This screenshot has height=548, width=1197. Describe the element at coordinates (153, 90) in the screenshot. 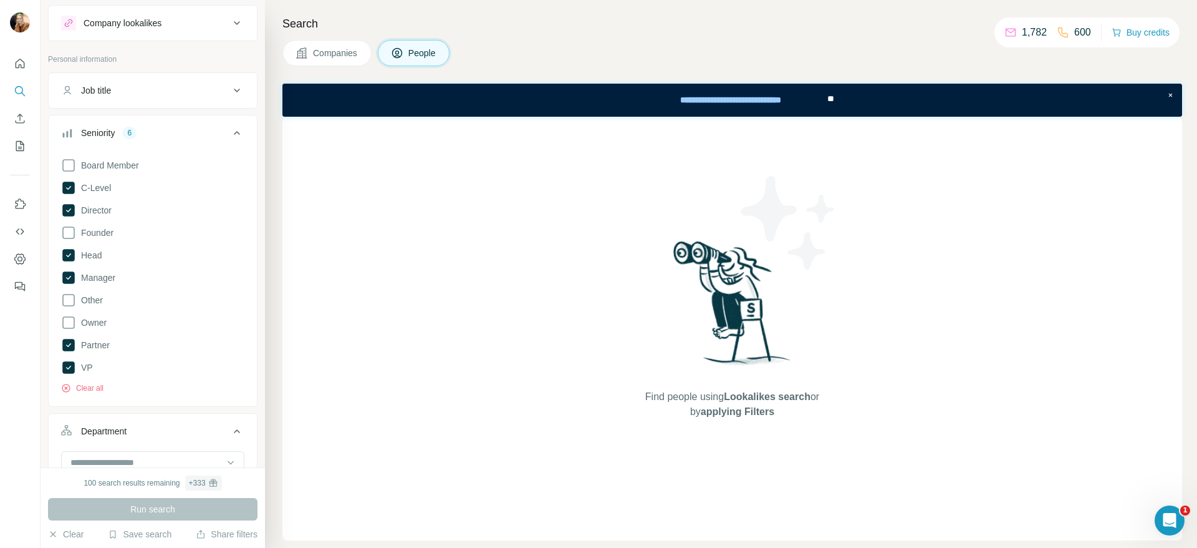

I see `button: Job title` at that location.